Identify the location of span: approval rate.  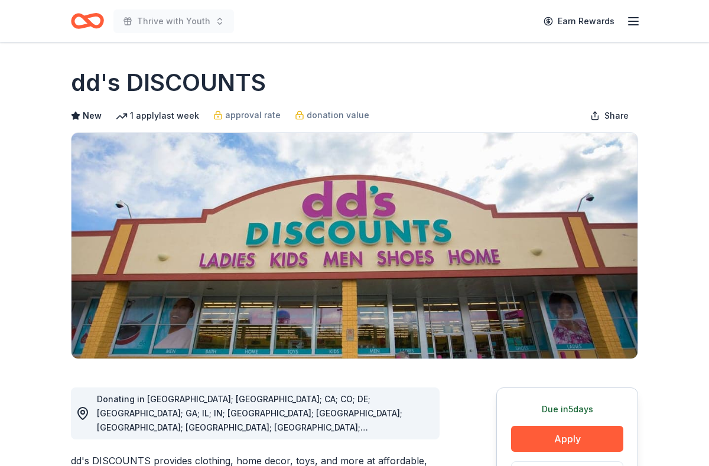
(253, 115).